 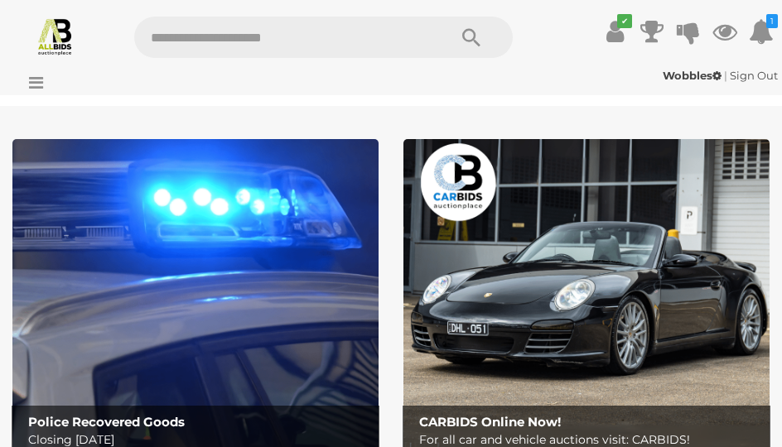 I want to click on strong: Wobbles, so click(x=691, y=75).